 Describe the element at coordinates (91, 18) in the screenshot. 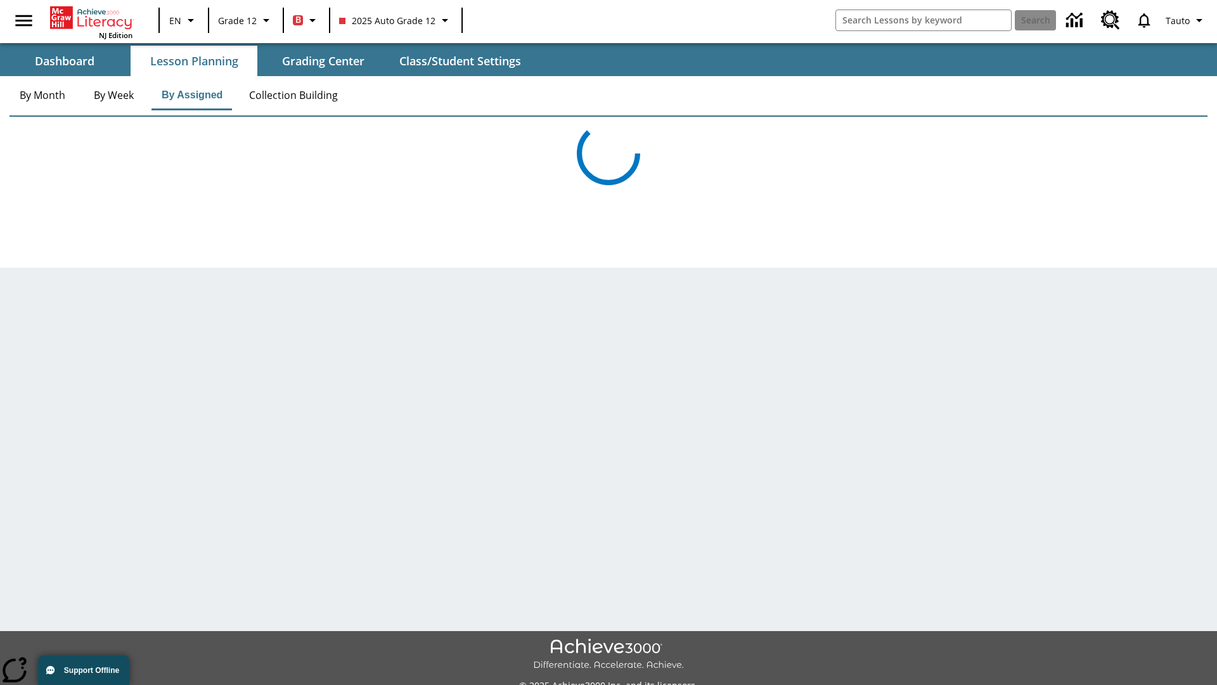

I see `a: Home` at that location.